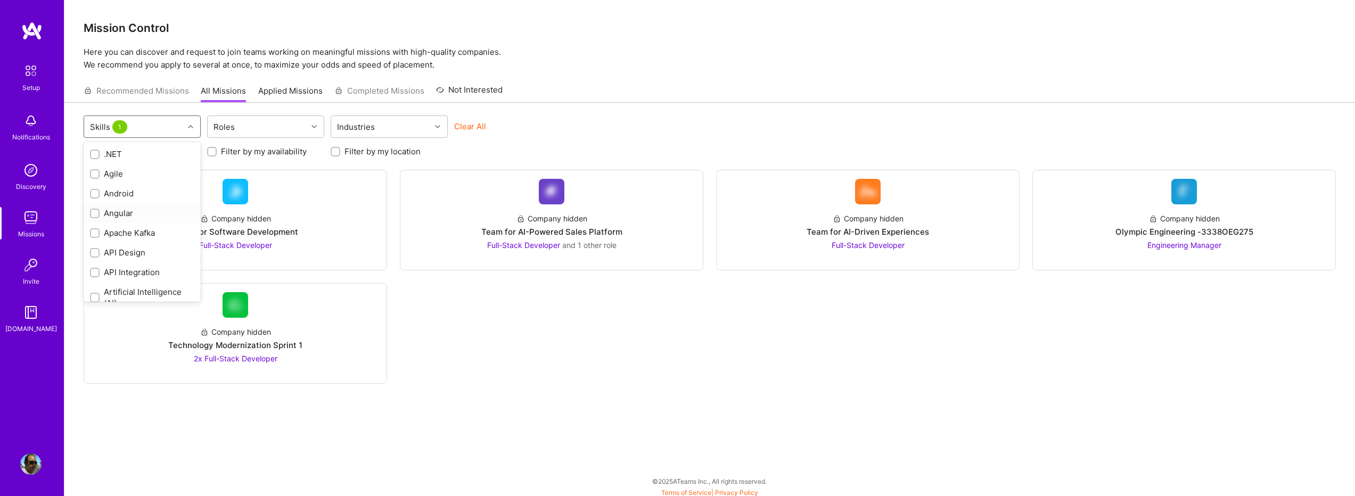 The height and width of the screenshot is (496, 1355). What do you see at coordinates (31, 218) in the screenshot?
I see `img: teamwork` at bounding box center [31, 218].